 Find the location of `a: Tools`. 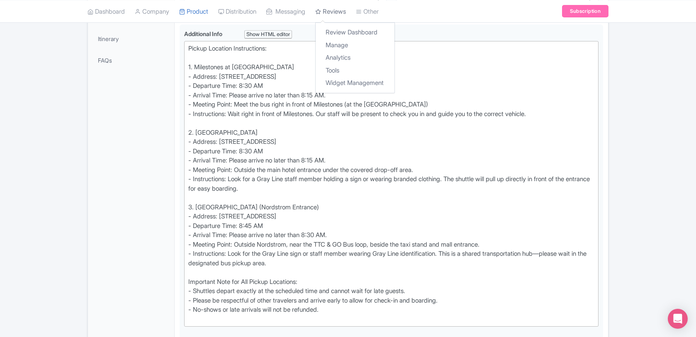

a: Tools is located at coordinates (355, 70).